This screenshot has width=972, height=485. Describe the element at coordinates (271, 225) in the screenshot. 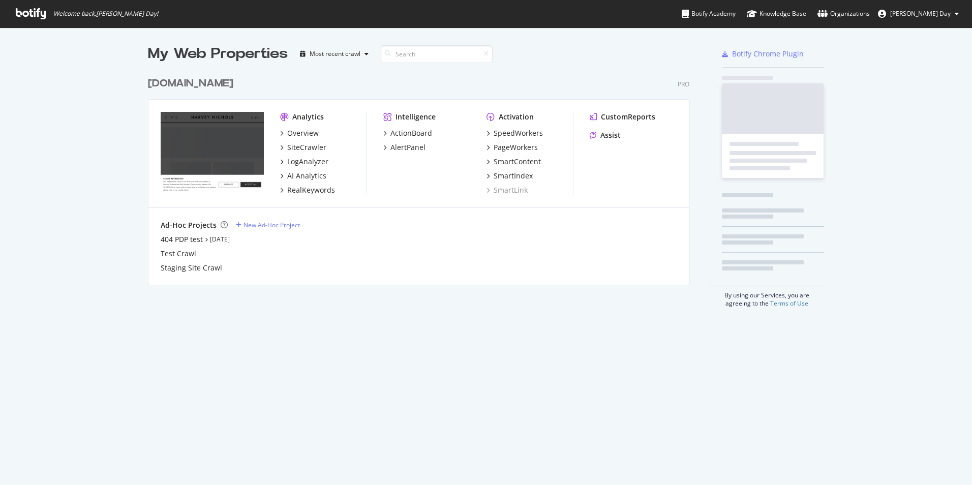

I see `div: New Ad-Hoc Project` at that location.